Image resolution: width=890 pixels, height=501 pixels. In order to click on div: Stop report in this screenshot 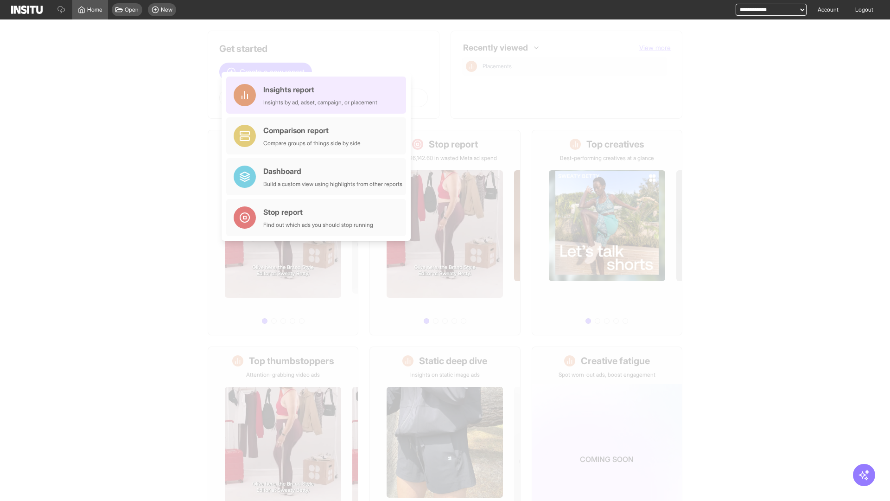, I will do `click(318, 212)`.